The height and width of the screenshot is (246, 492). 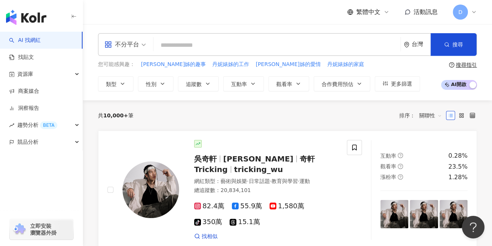 What do you see at coordinates (287, 206) in the screenshot?
I see `span: 1,580萬` at bounding box center [287, 206].